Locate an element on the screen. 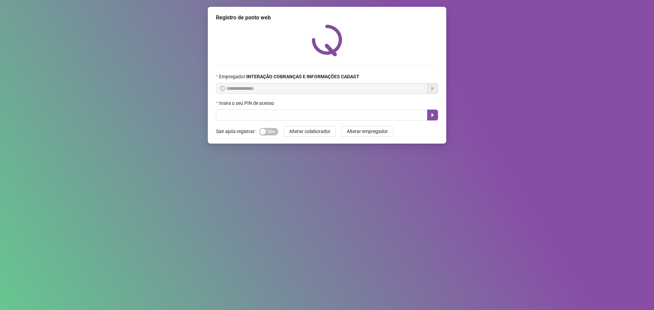 The image size is (654, 310). img: QRPoint is located at coordinates (327, 40).